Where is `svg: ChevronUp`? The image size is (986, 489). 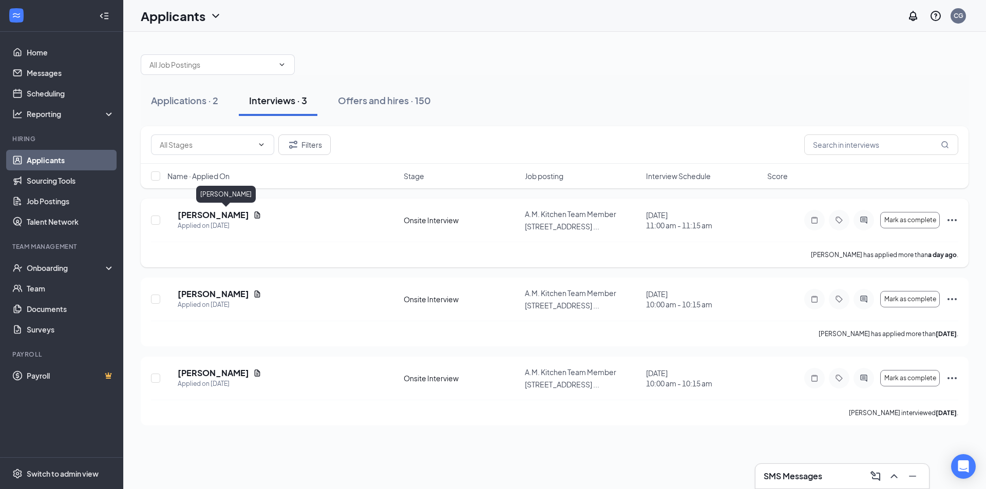 svg: ChevronUp is located at coordinates (894, 476).